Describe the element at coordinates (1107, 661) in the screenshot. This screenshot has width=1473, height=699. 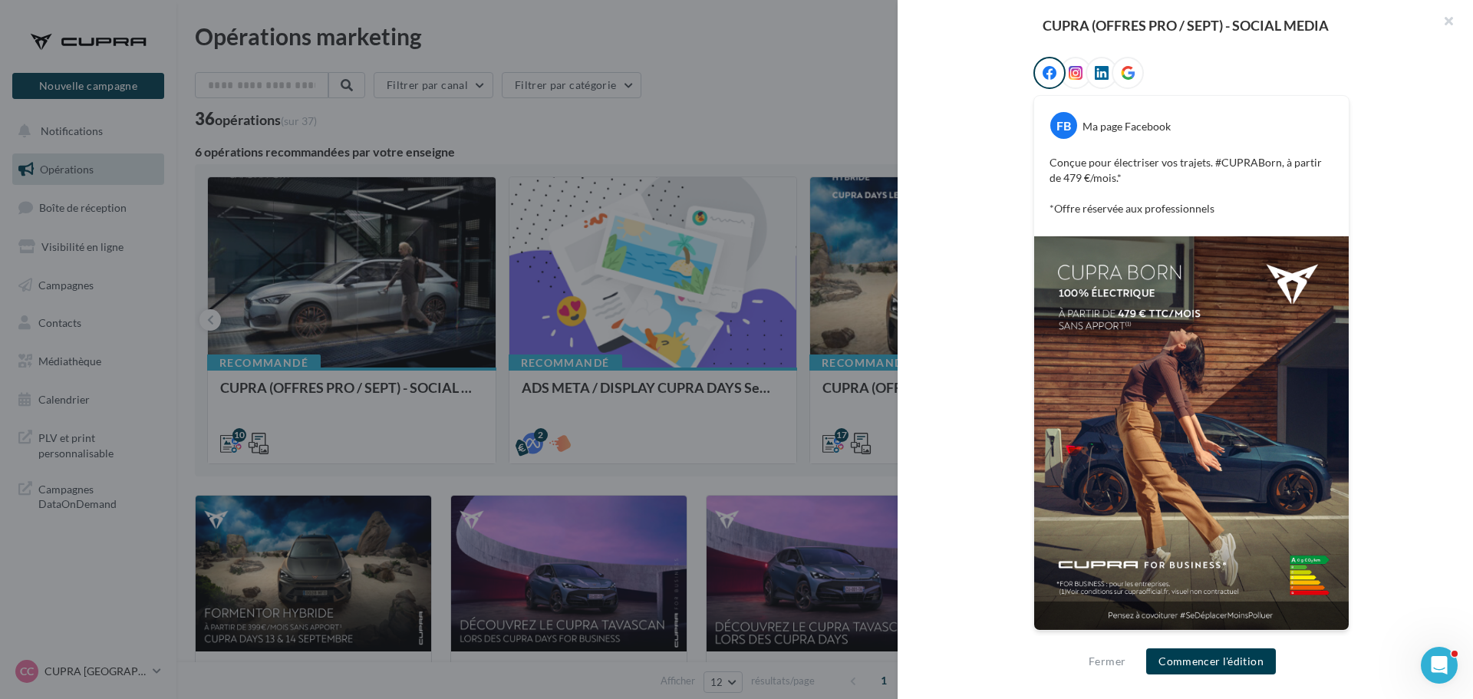
I see `button: Fermer` at that location.